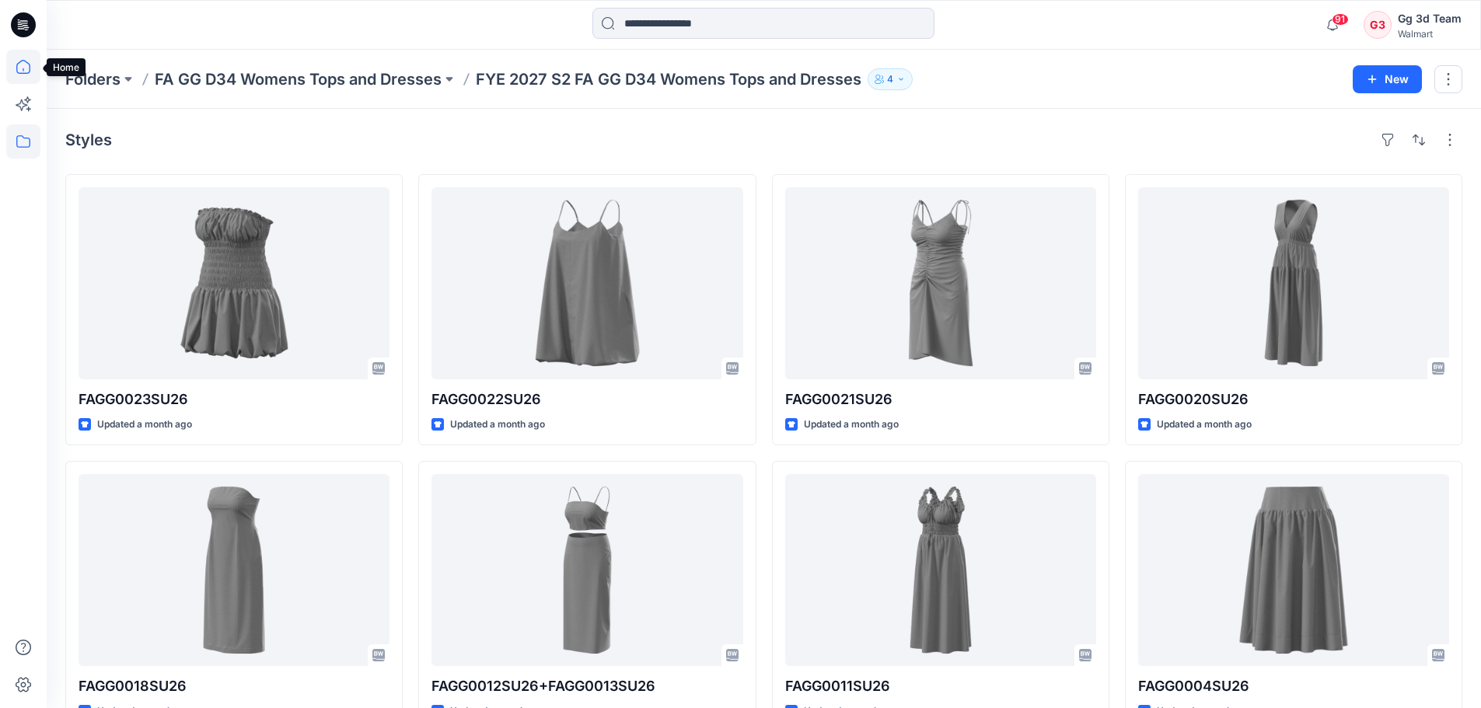 The image size is (1481, 708). I want to click on p: FAGG0011SU26, so click(941, 686).